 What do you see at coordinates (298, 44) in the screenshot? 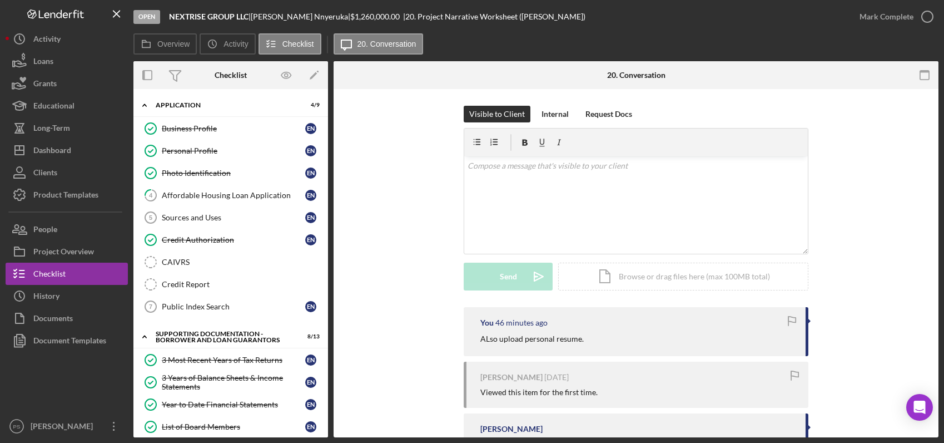
I see `label: Checklist` at bounding box center [298, 44].